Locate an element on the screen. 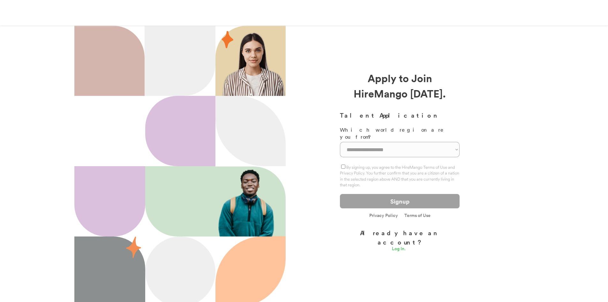 This screenshot has height=302, width=608. img: 202x218.png is located at coordinates (248, 201).